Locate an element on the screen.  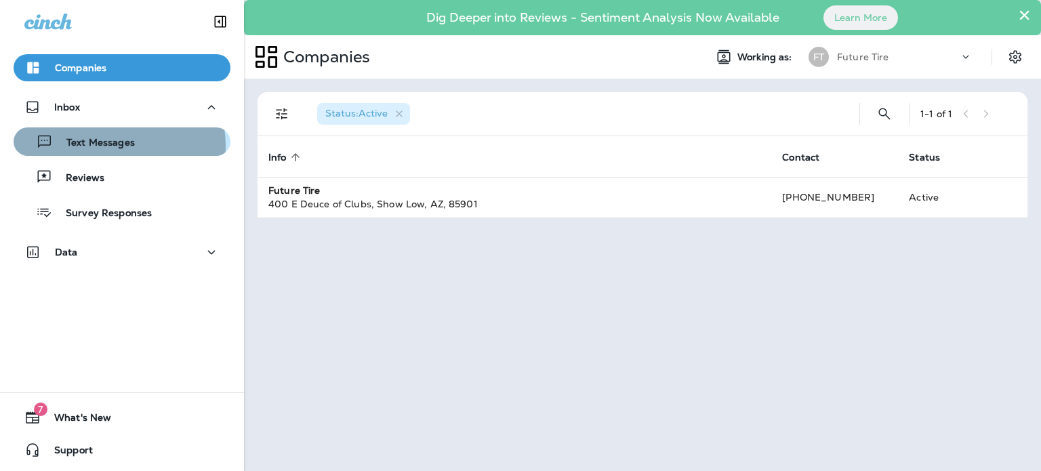
button: 7What's New is located at coordinates (122, 418).